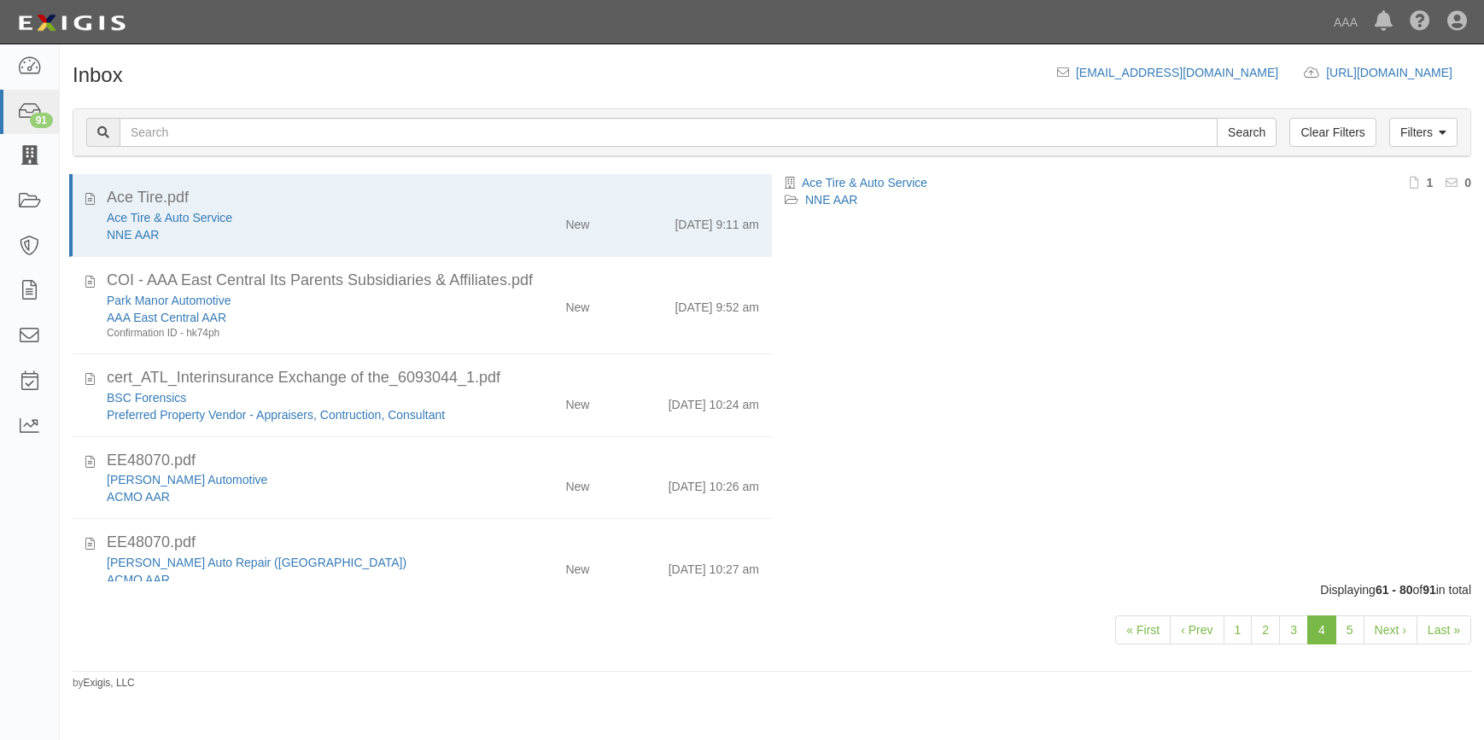 This screenshot has width=1484, height=740. What do you see at coordinates (146, 398) in the screenshot?
I see `a: BSC Forensics` at bounding box center [146, 398].